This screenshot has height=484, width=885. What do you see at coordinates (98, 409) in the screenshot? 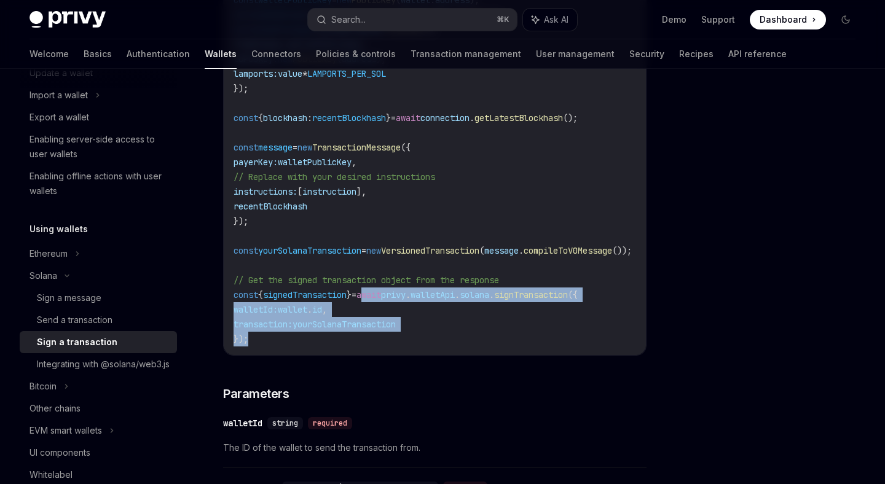
I see `a: Other chains` at bounding box center [98, 409].